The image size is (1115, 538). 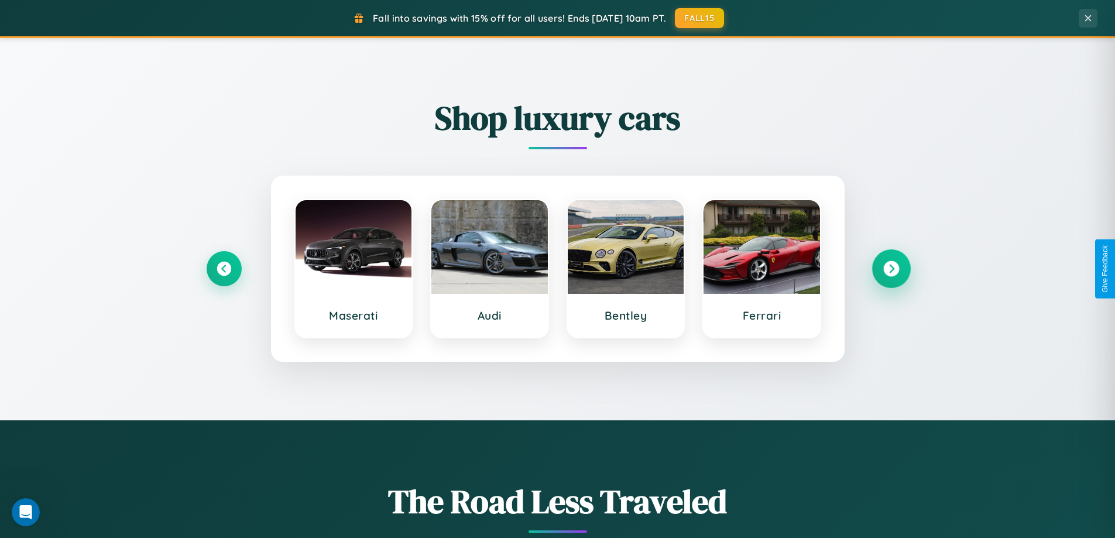 I want to click on h1: The Road Less Traveled, so click(x=558, y=501).